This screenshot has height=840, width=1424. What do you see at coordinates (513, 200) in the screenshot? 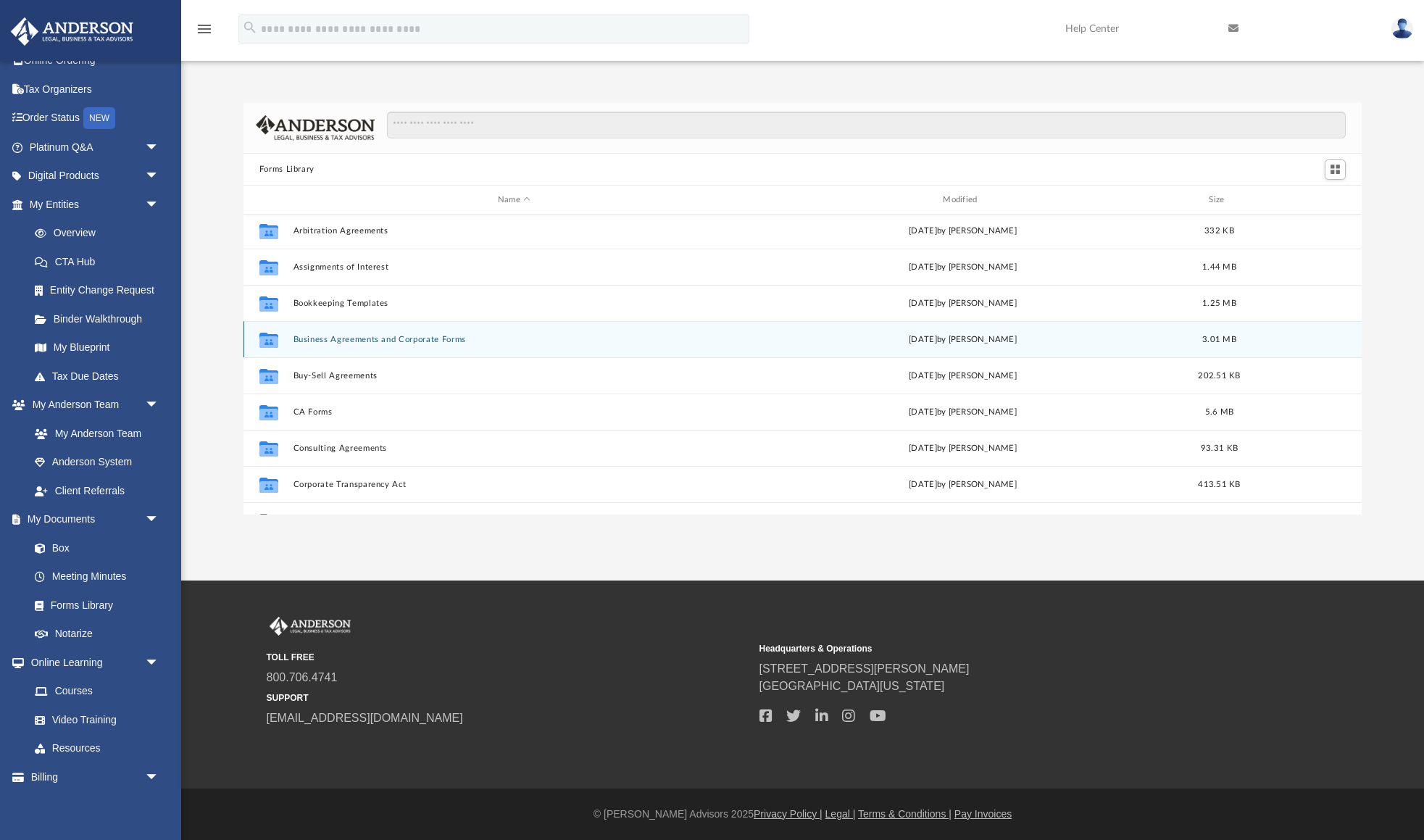
I see `div: Name` at bounding box center [513, 200].